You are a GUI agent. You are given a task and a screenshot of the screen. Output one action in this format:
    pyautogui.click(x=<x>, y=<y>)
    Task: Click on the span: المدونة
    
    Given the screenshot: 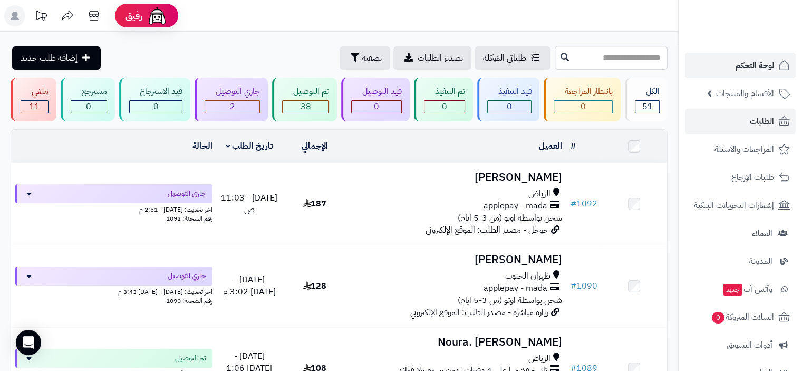 What is the action you would take?
    pyautogui.click(x=761, y=261)
    